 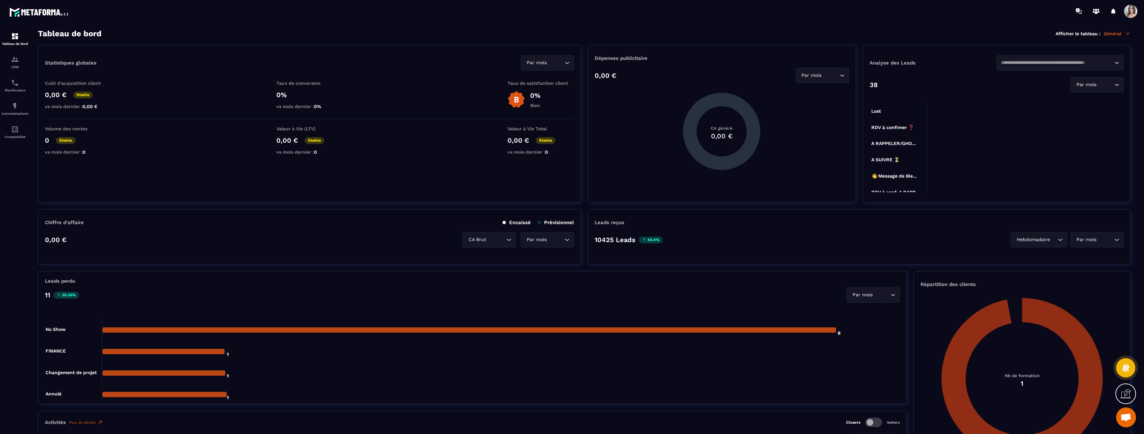 I want to click on tspan: Annulé, so click(x=54, y=394).